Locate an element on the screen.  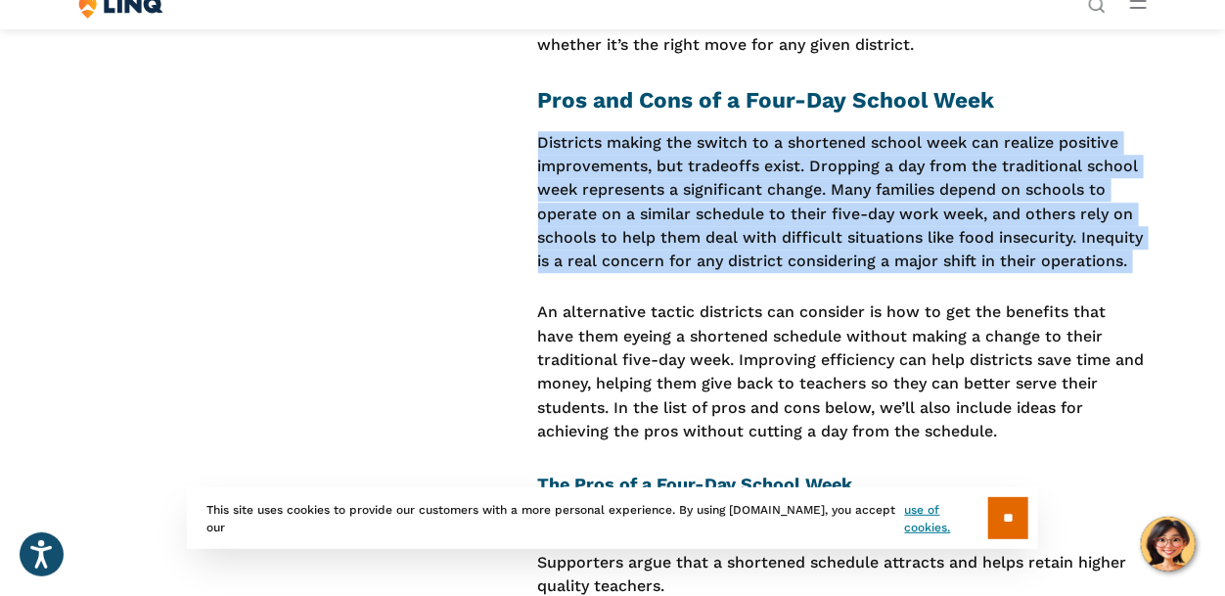
button: Hello, have a question? Let’s chat. is located at coordinates (1169, 544).